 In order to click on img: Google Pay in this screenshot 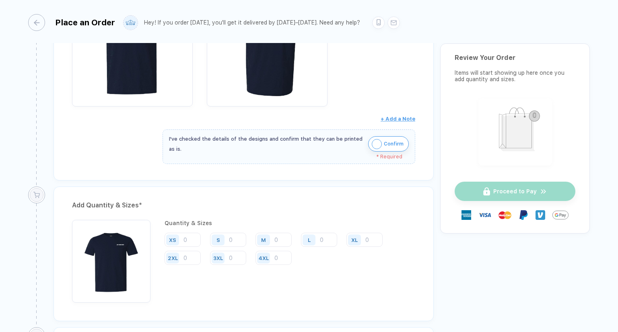, I will do `click(561, 215)`.